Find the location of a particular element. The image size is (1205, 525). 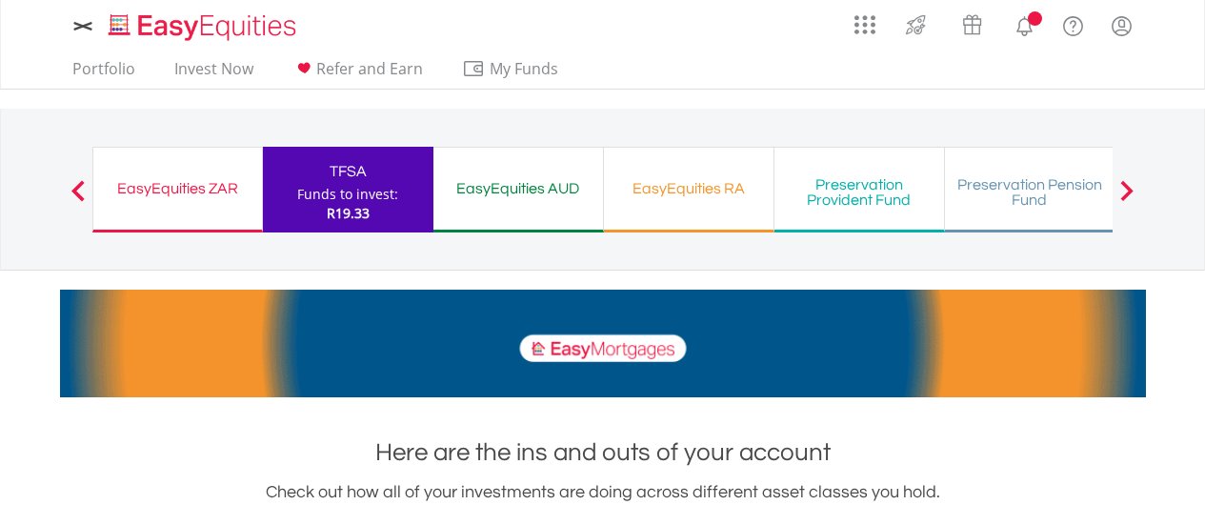

a: Refer and Earn is located at coordinates (357, 73).